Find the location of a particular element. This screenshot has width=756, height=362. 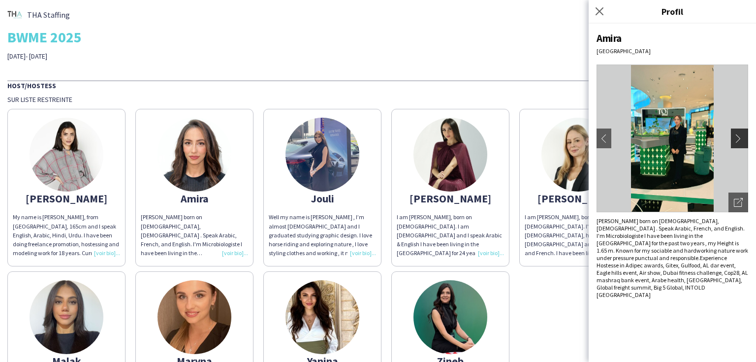

img: thumb-8fa862a2-4ba6-4d8c-b812-4ab7bb08ac6d.jpg is located at coordinates (450, 317).